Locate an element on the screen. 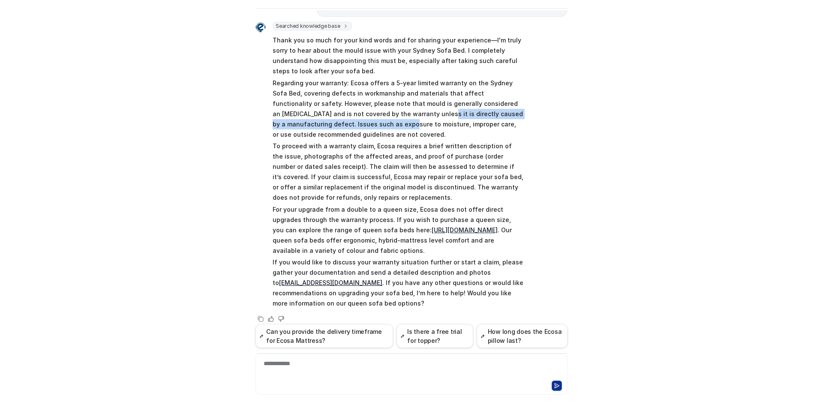 Image resolution: width=823 pixels, height=405 pixels. p: For your upgrade from a double to a queen size, Ecosa does not offer direct upgrades through the ... is located at coordinates (398, 230).